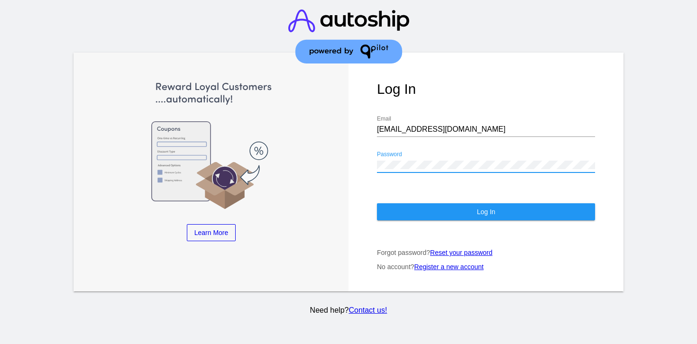 The image size is (697, 344). Describe the element at coordinates (486, 212) in the screenshot. I see `button: Log In` at that location.